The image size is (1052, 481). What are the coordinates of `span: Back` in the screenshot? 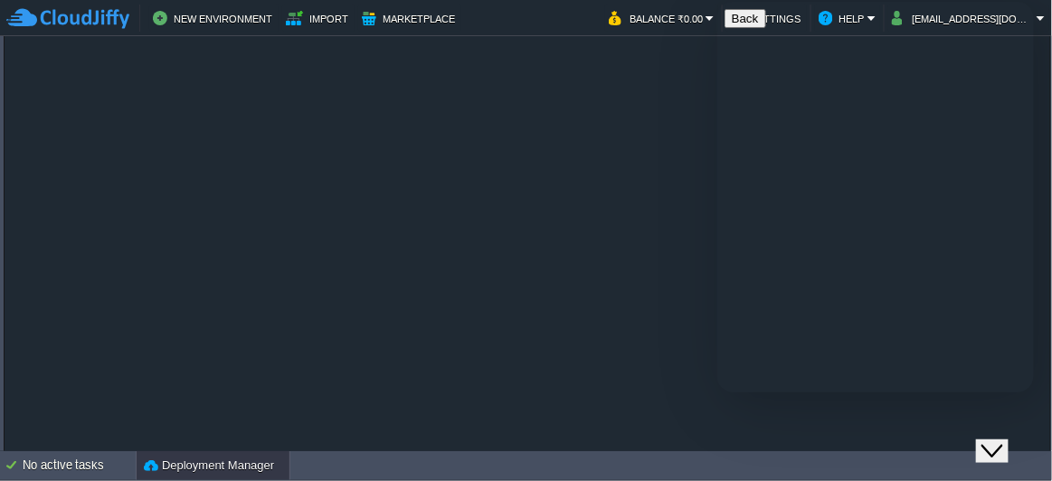 It's located at (28, 16).